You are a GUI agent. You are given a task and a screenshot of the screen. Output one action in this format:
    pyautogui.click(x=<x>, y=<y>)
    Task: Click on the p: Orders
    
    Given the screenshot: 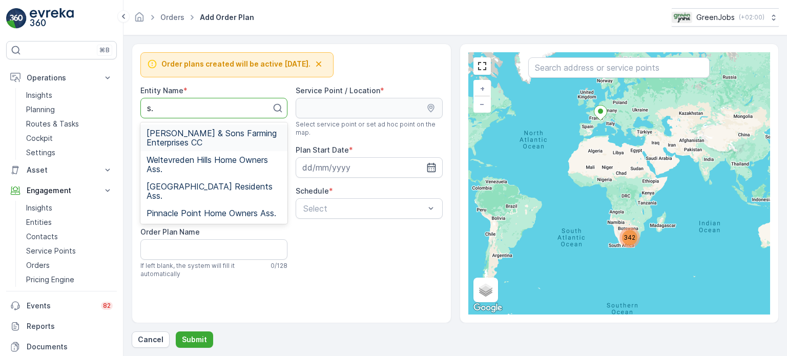 What is the action you would take?
    pyautogui.click(x=38, y=265)
    